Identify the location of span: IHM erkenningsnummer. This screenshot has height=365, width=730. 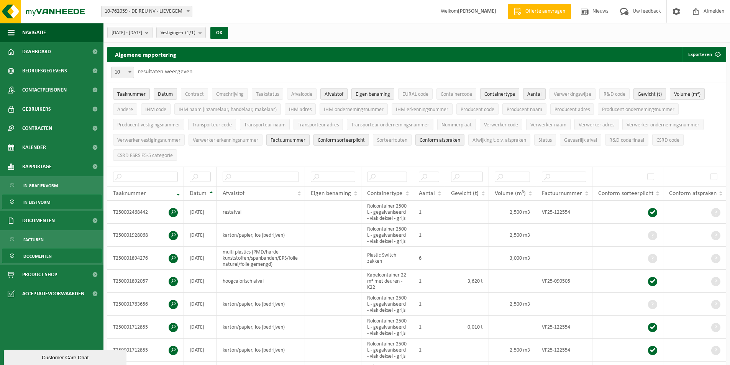
(422, 110).